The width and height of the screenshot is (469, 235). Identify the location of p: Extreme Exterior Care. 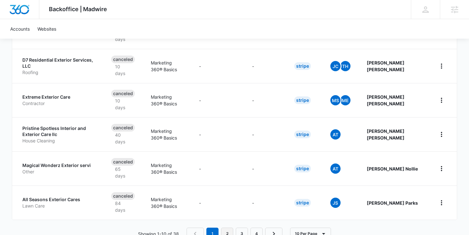
(59, 97).